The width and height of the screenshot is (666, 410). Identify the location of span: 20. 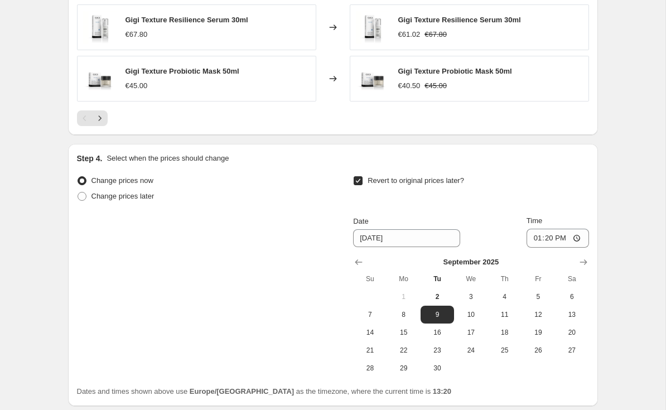
(571, 332).